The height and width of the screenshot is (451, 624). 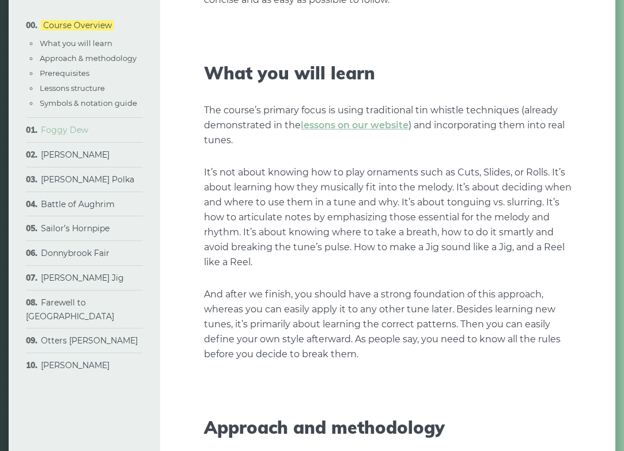 What do you see at coordinates (354, 125) in the screenshot?
I see `a: lessons on our website` at bounding box center [354, 125].